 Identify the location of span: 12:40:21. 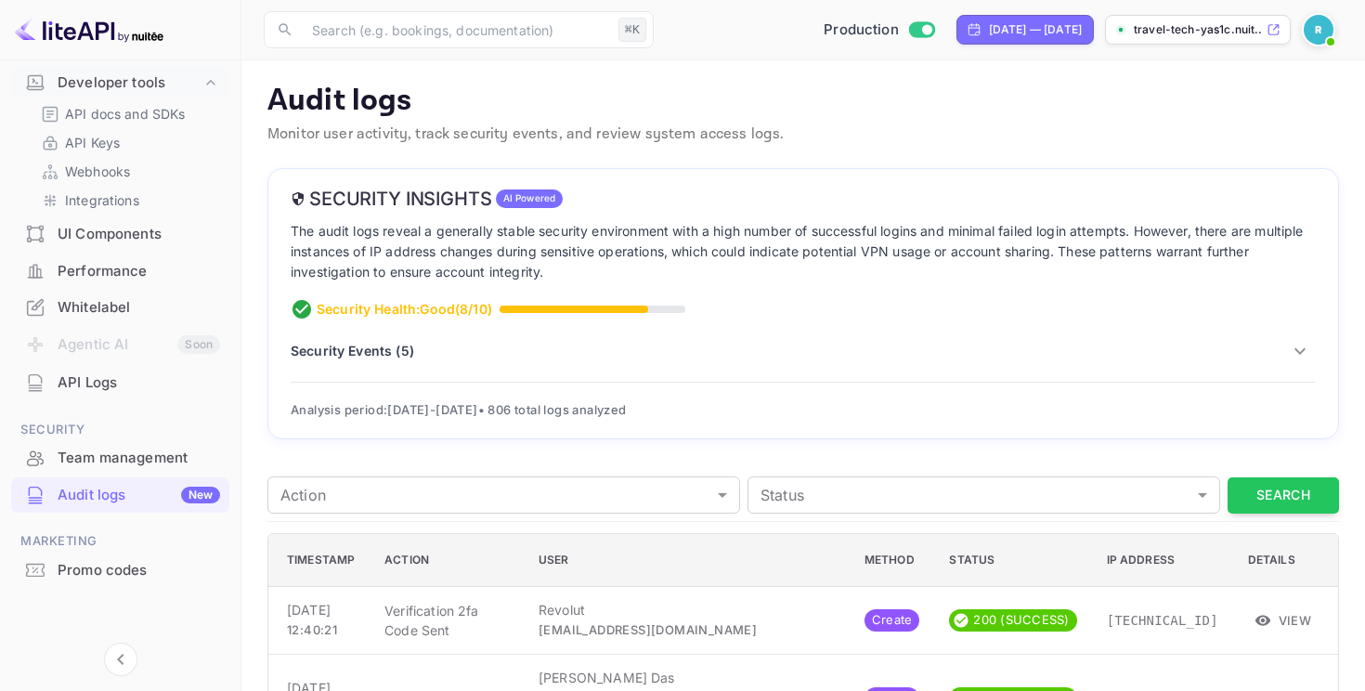
(312, 629).